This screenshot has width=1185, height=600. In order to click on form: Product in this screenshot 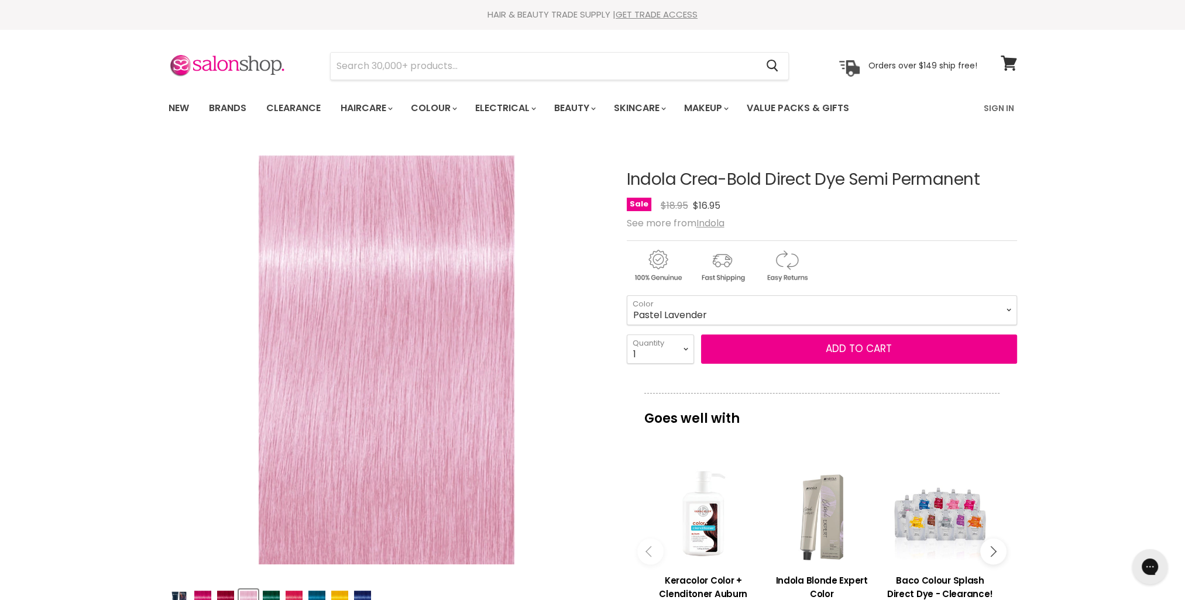, I will do `click(559, 66)`.